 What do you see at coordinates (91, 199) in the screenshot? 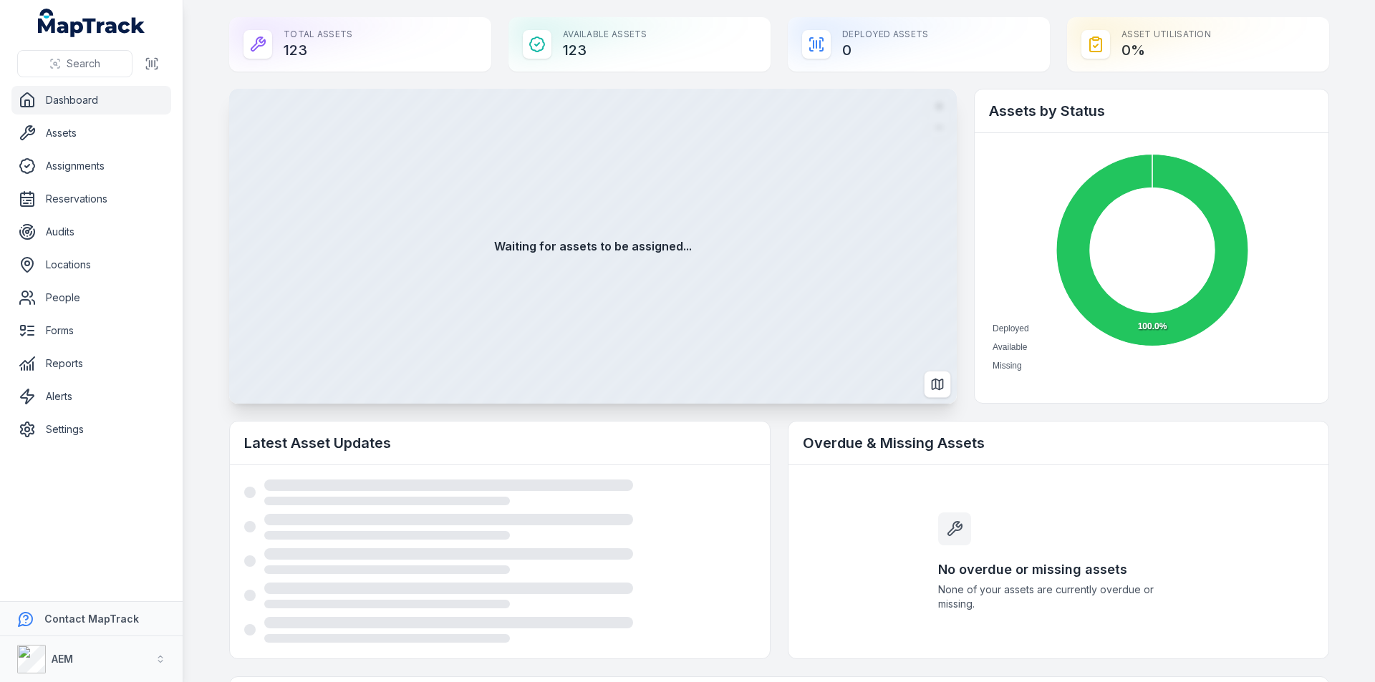
I see `a: Reservations` at bounding box center [91, 199].